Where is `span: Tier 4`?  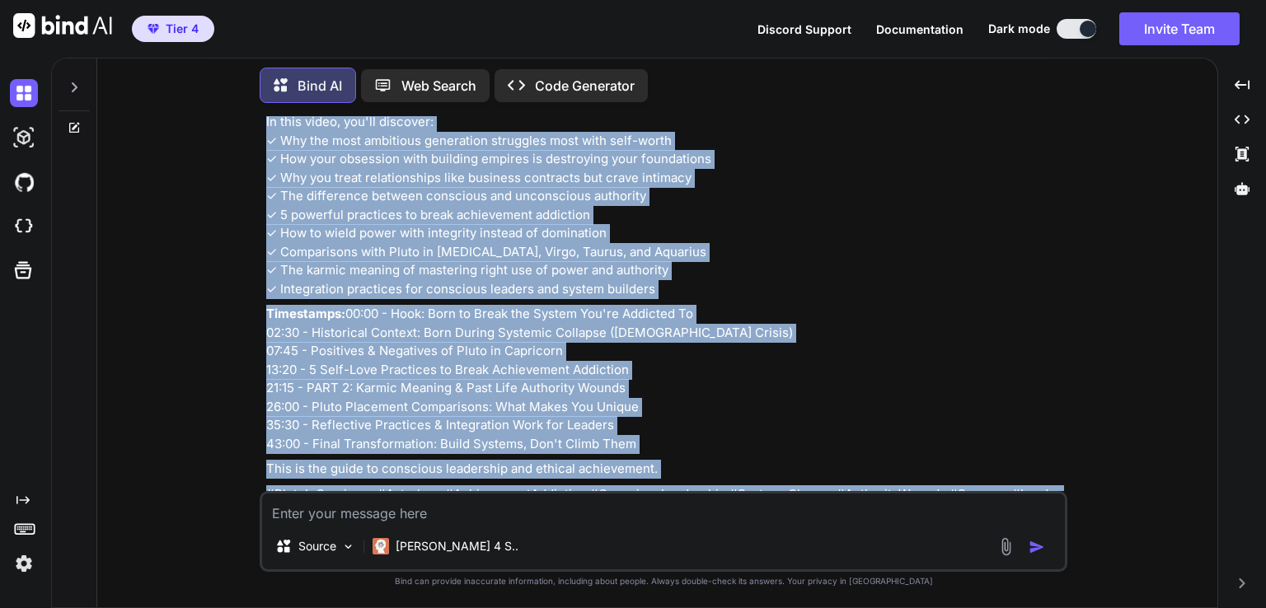
span: Tier 4 is located at coordinates (182, 29).